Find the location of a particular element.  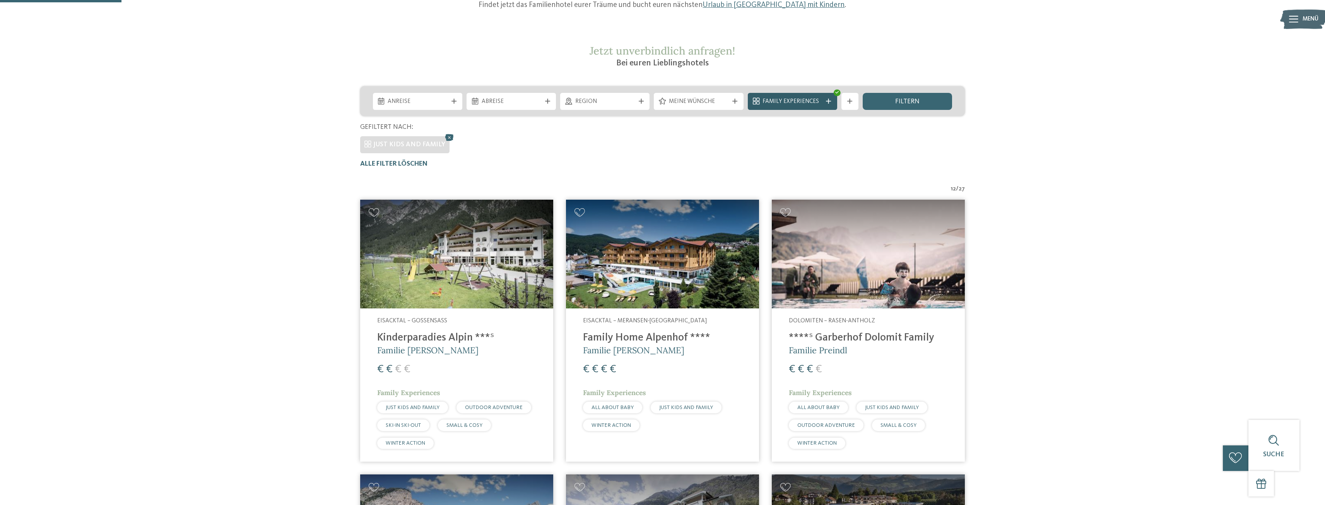

span: filtern is located at coordinates (907, 102).